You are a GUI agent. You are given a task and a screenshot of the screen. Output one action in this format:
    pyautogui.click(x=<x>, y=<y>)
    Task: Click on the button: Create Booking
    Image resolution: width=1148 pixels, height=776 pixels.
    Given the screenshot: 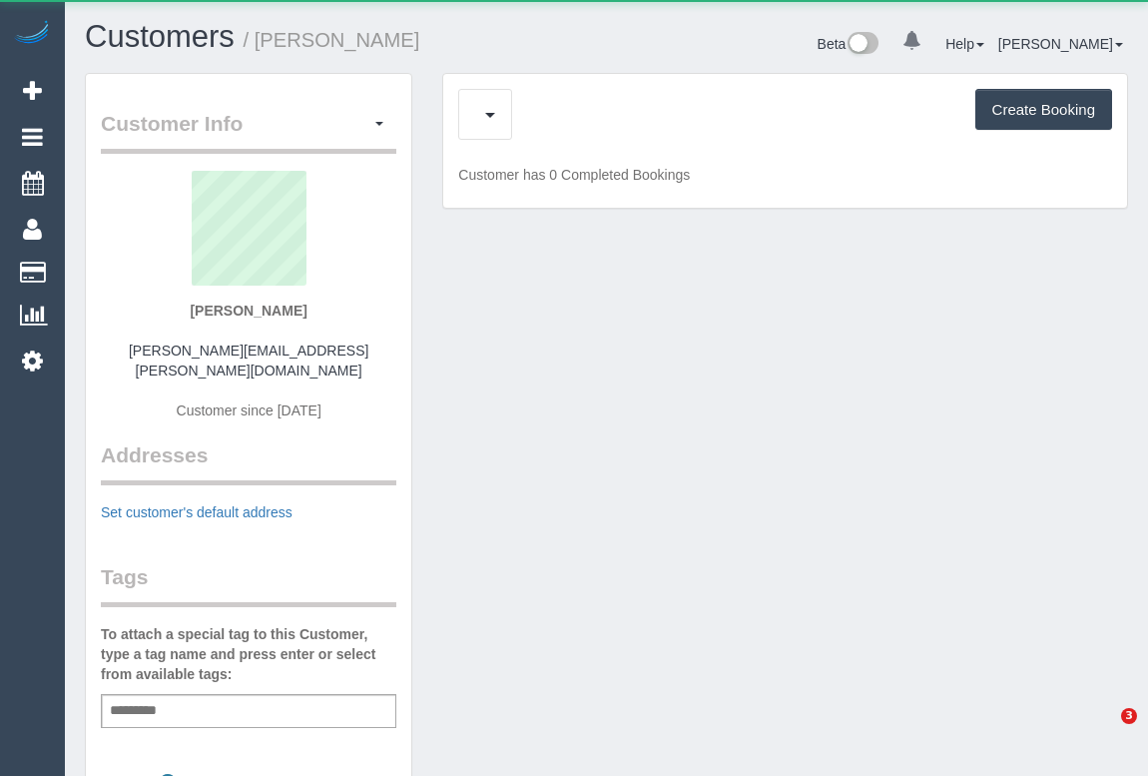 What is the action you would take?
    pyautogui.click(x=1043, y=110)
    